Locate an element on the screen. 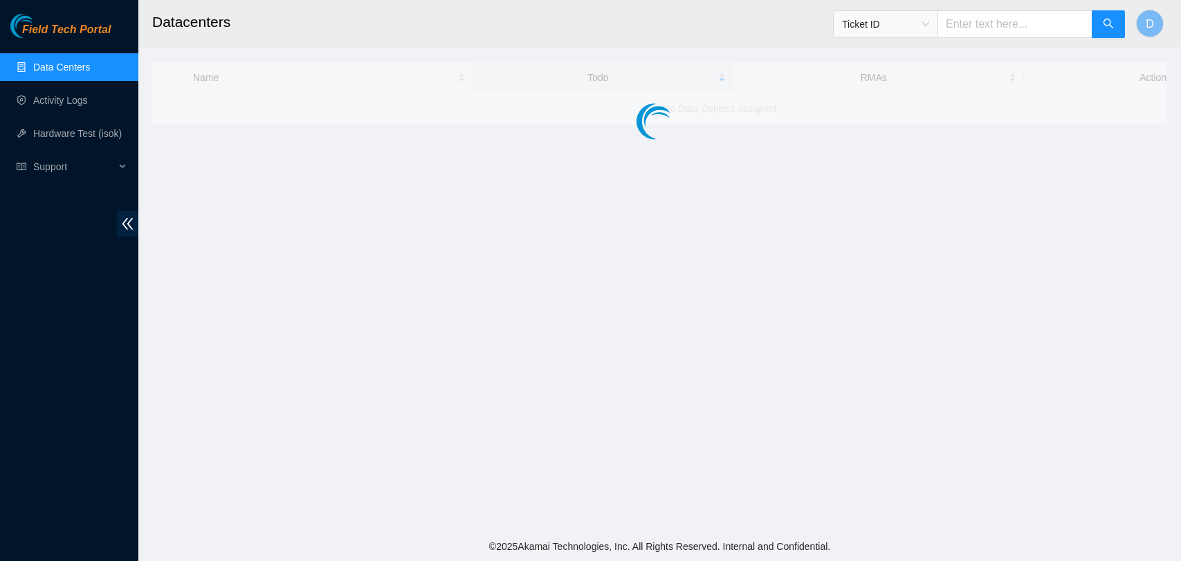 This screenshot has width=1181, height=561. button: search is located at coordinates (1108, 24).